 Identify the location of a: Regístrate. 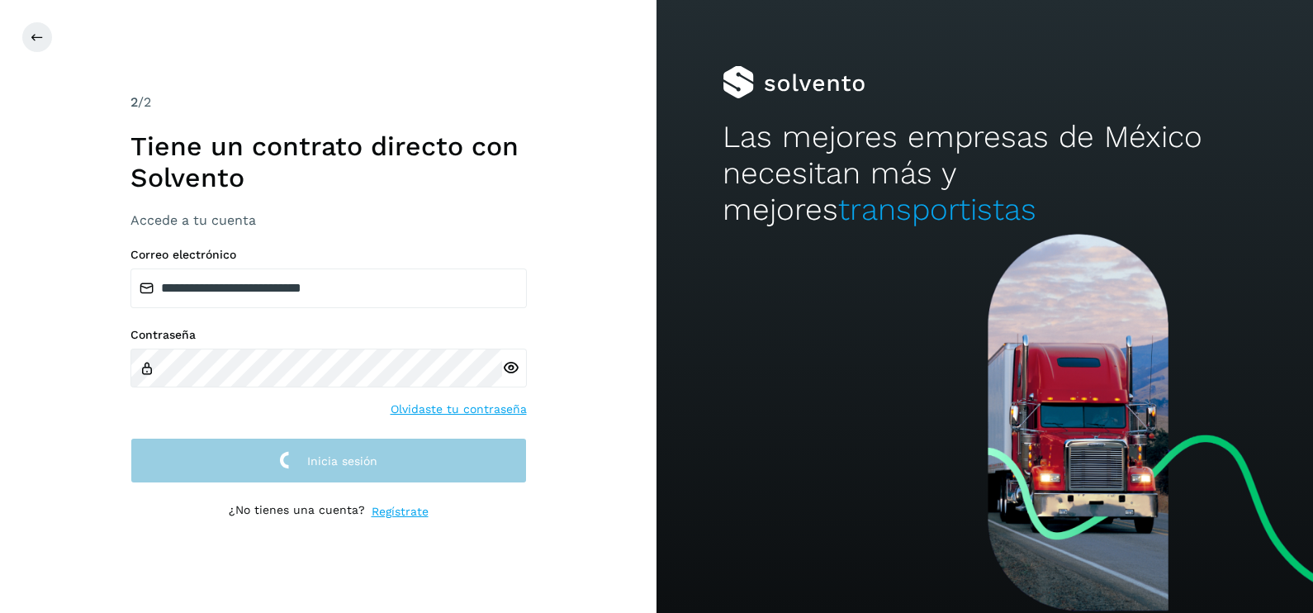
(400, 511).